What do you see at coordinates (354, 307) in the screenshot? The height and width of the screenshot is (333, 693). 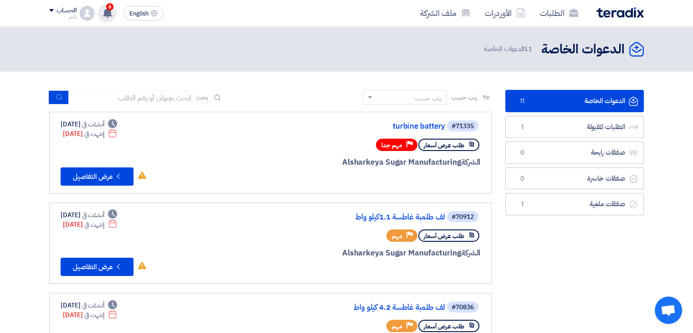 I see `a: لف طلمبة غاطسة 4.2 كيلو واط` at bounding box center [354, 307].